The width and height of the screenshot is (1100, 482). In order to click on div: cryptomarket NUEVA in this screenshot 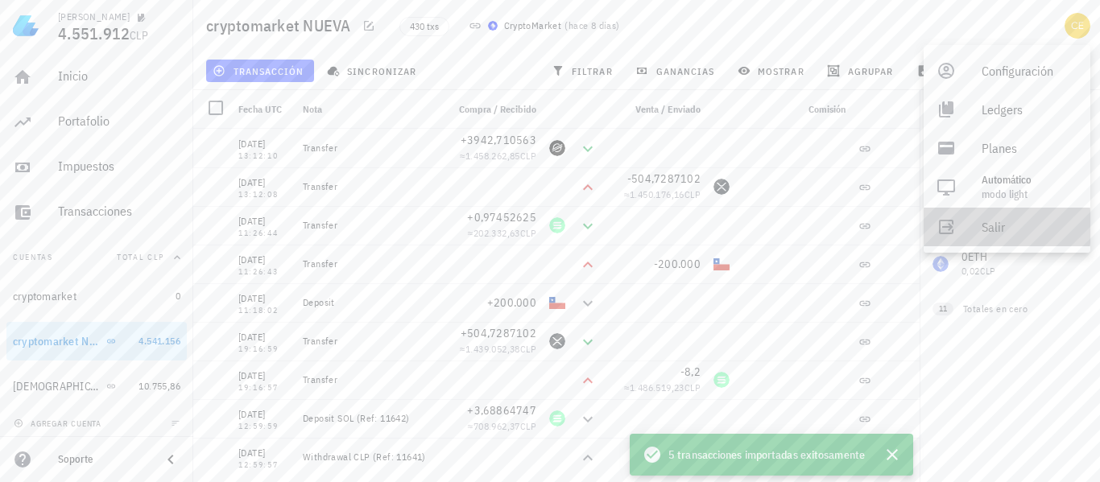, I will do `click(58, 341)`.